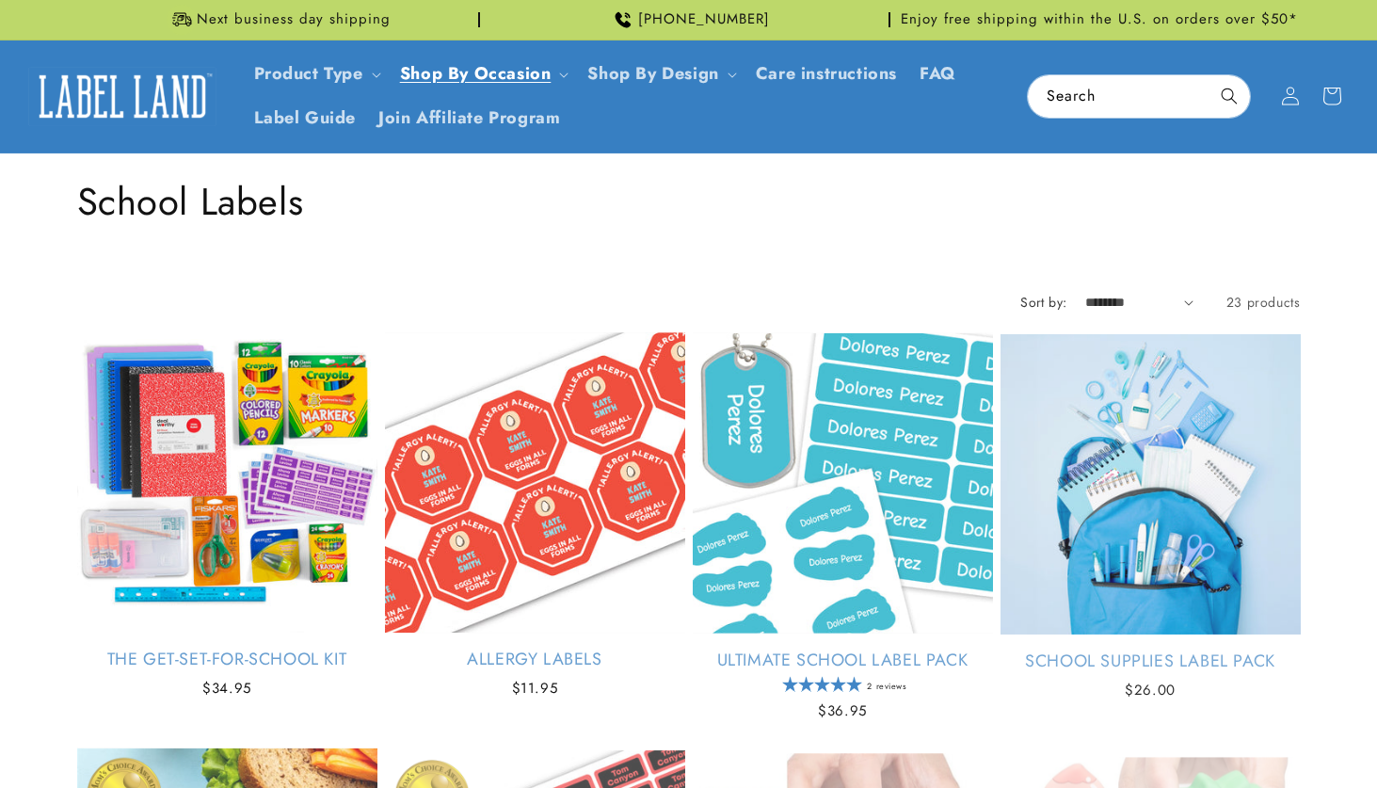 Image resolution: width=1377 pixels, height=788 pixels. I want to click on a: Shop By Design, so click(652, 73).